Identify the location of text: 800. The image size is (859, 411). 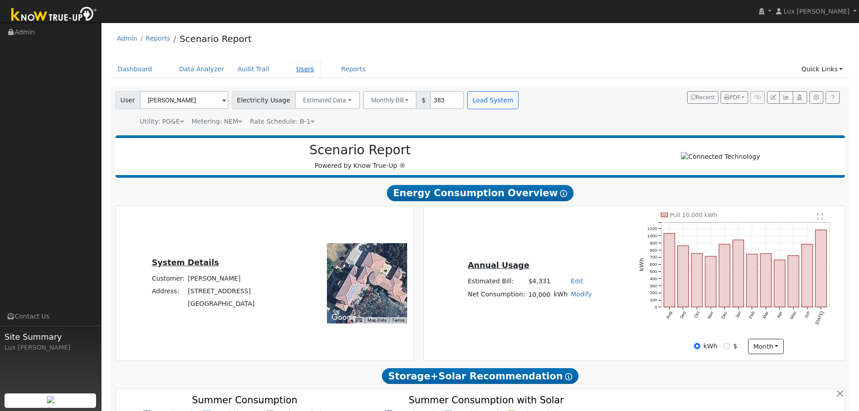
(654, 250).